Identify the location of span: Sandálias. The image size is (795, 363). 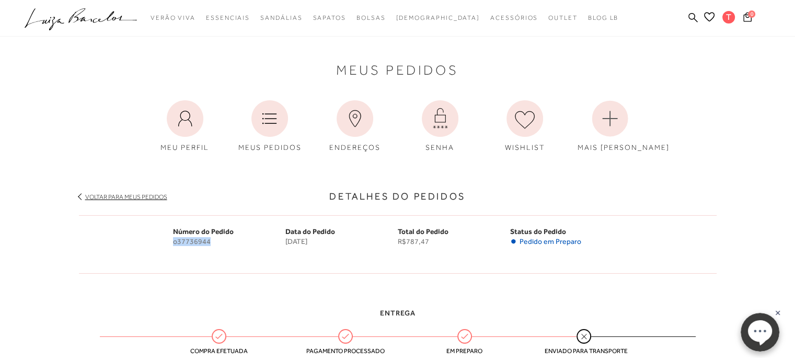
(281, 18).